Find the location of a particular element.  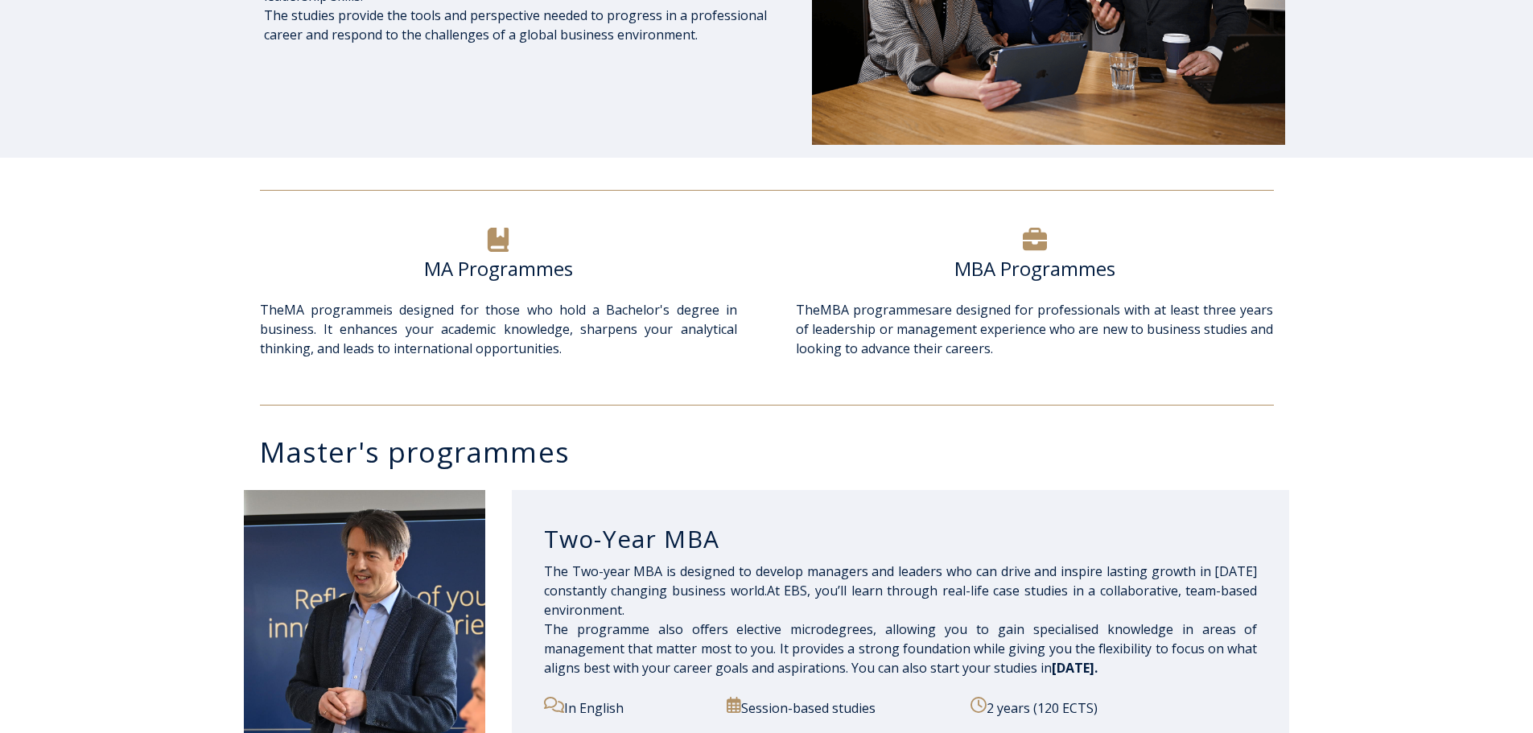

h3: Two-Year MBA is located at coordinates (900, 539).